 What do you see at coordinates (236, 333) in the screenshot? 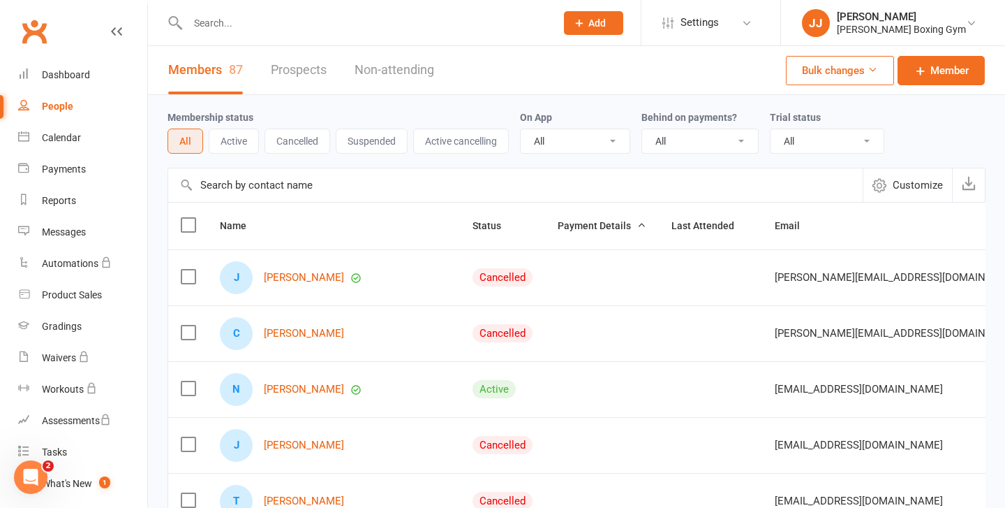
I see `div: C` at bounding box center [236, 333].